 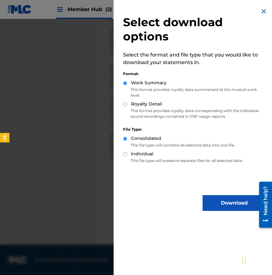 What do you see at coordinates (142, 154) in the screenshot?
I see `label: Individual` at bounding box center [142, 154].